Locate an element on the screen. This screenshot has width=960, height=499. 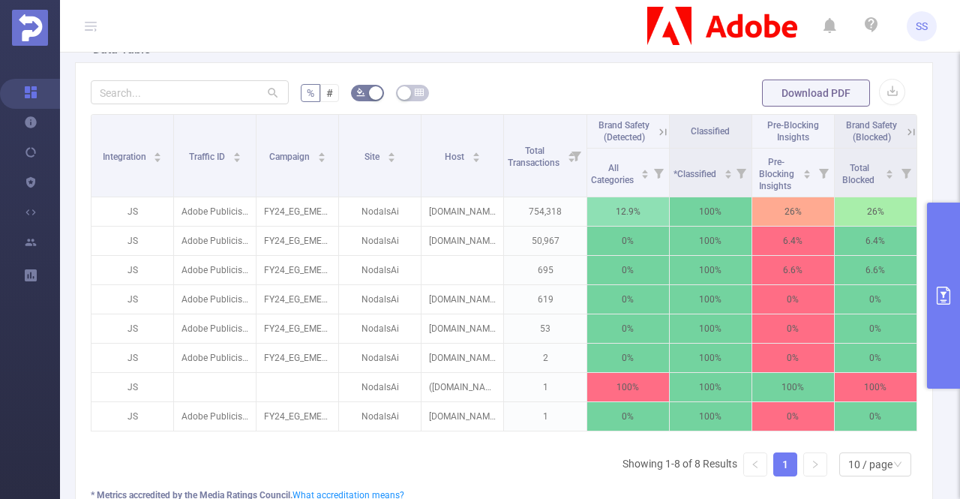
span: Host is located at coordinates (455, 157).